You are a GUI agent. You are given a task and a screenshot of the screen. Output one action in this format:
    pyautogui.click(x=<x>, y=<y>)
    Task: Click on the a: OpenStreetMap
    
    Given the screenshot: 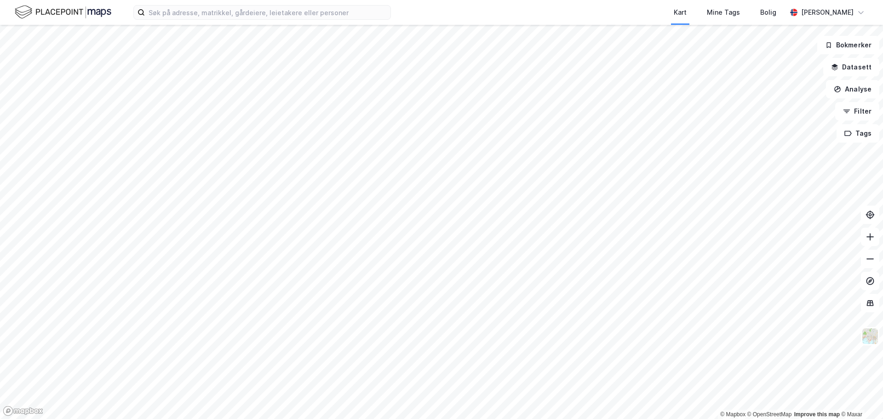 What is the action you would take?
    pyautogui.click(x=769, y=414)
    